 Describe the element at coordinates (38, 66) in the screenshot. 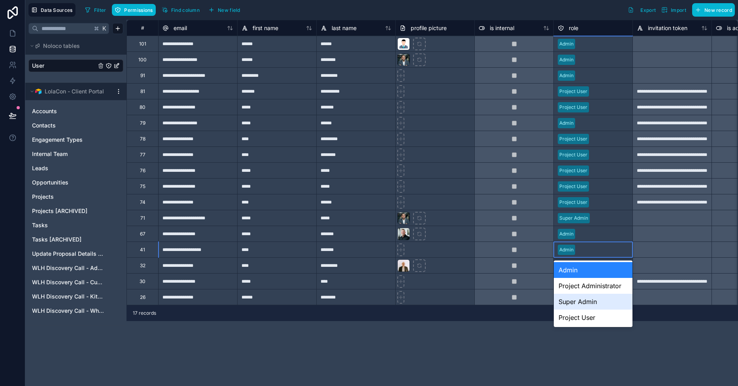

I see `span: User` at that location.